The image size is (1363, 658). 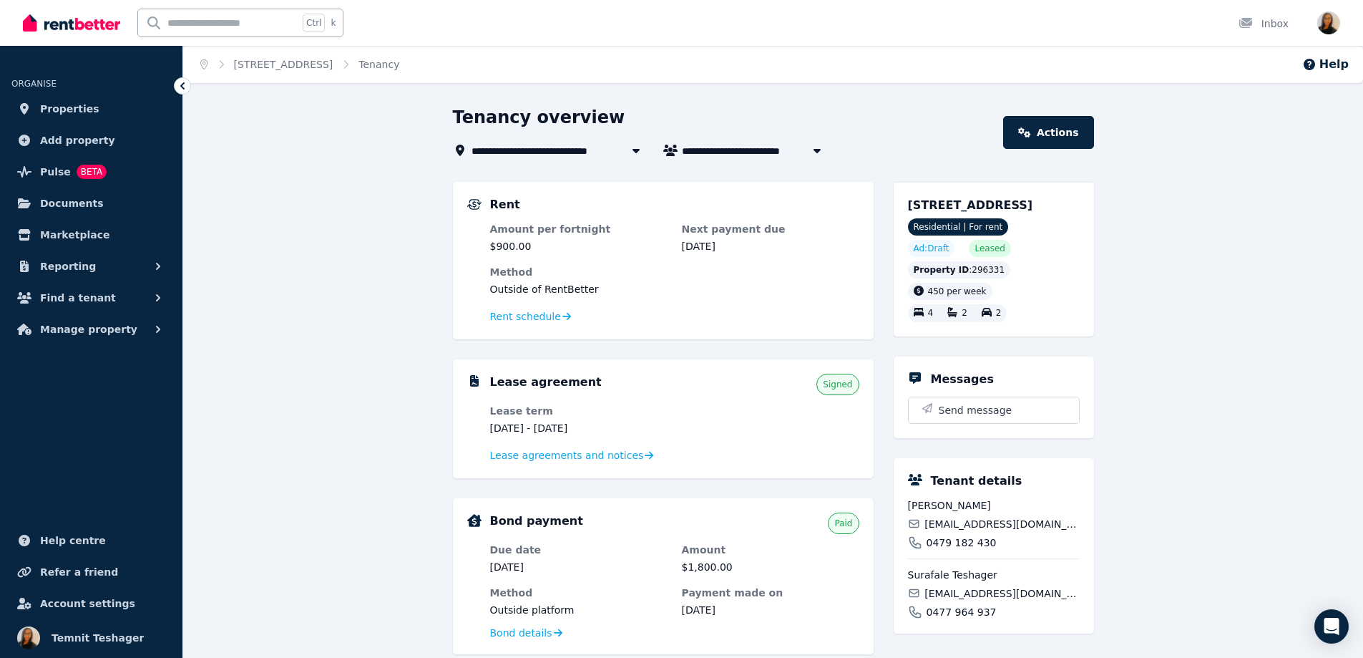 I want to click on a: Help centre, so click(x=91, y=540).